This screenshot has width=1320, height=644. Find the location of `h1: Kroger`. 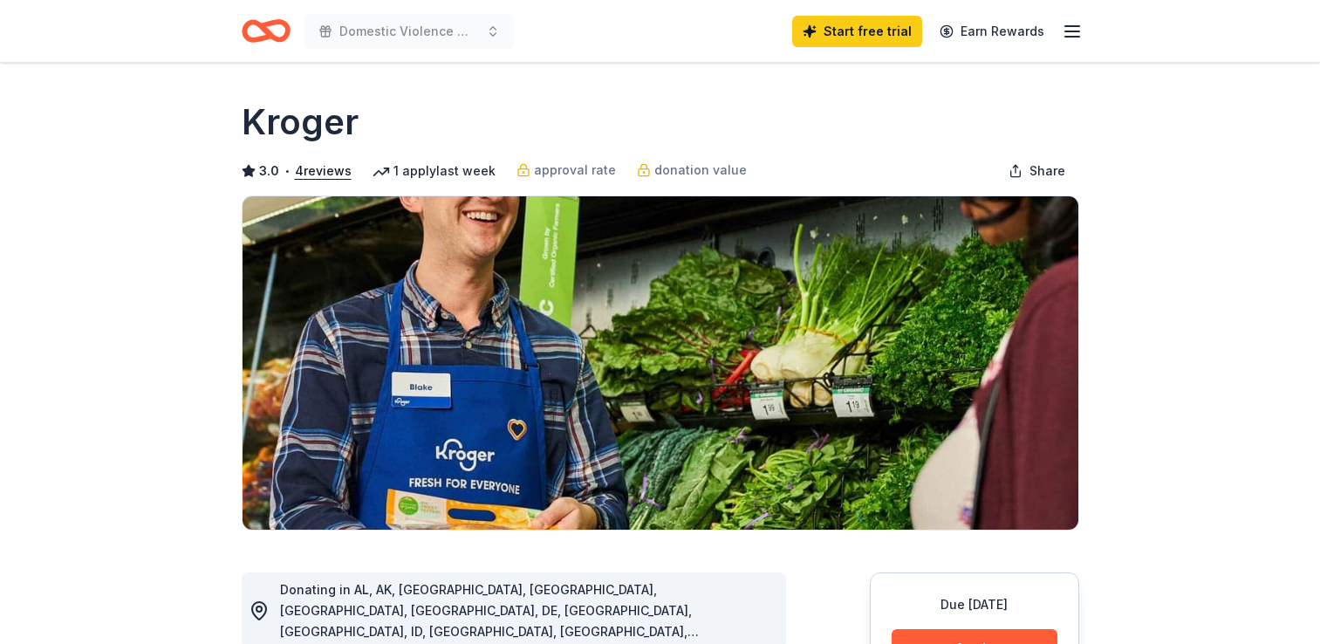

h1: Kroger is located at coordinates (300, 122).